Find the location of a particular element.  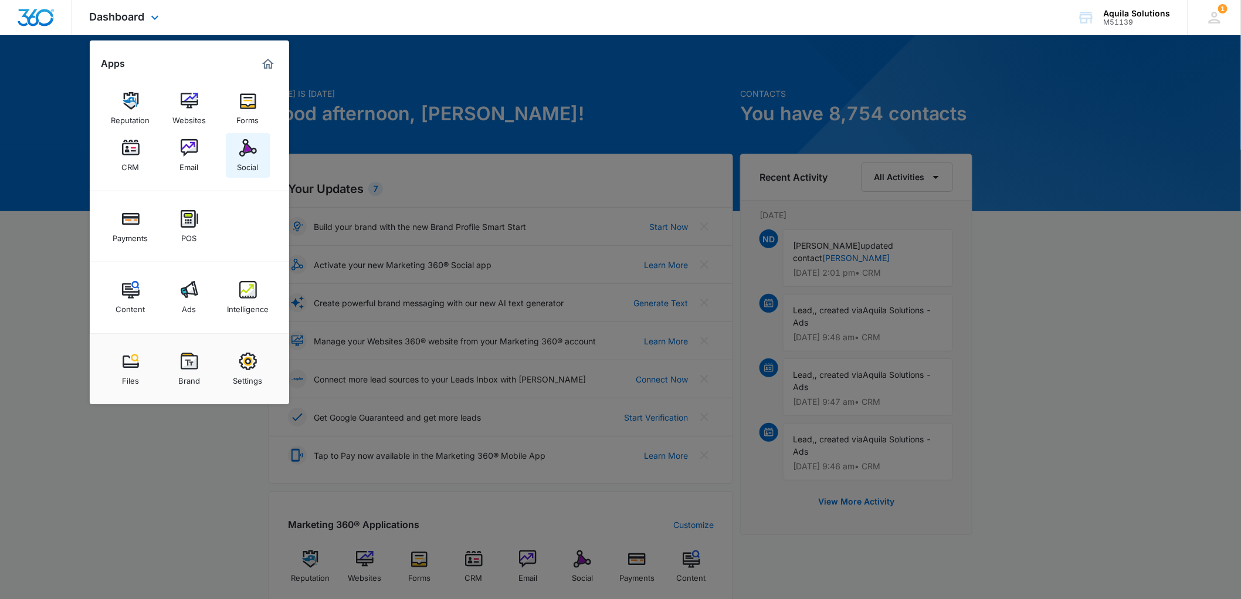

div: Content is located at coordinates (131, 306).